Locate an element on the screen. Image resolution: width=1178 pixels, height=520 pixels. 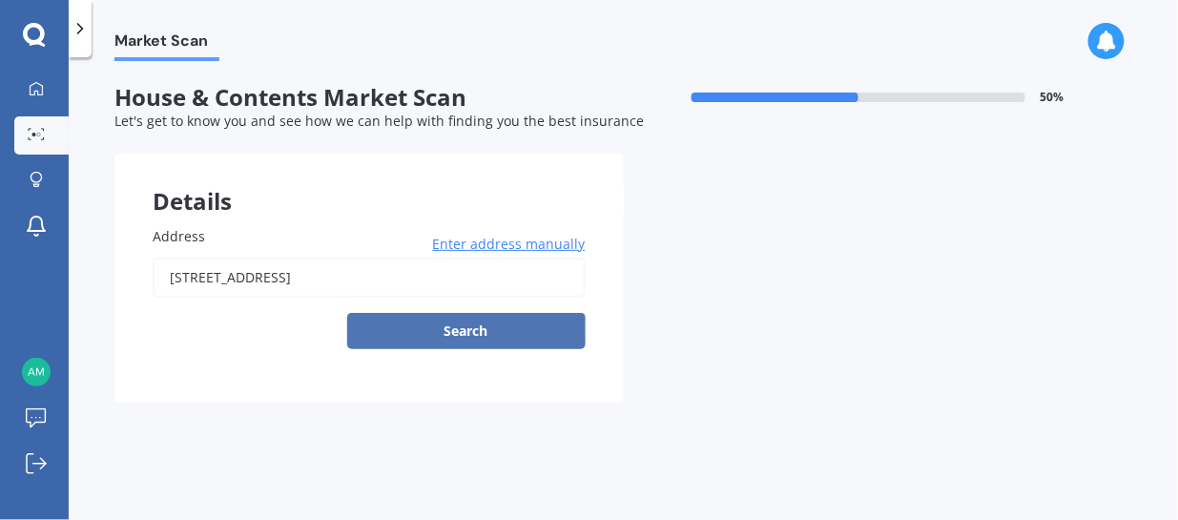
input: Enter address is located at coordinates (369, 278).